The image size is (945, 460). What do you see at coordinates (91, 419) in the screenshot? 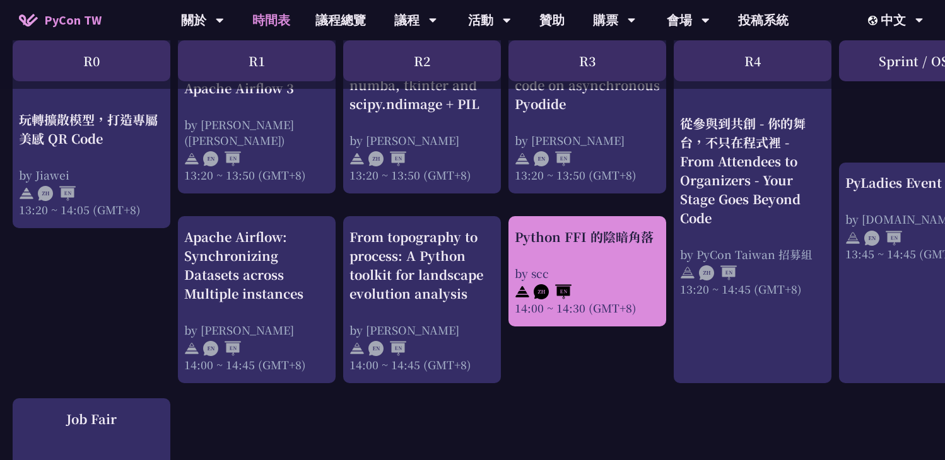
I see `div: Job Fair` at bounding box center [91, 419].